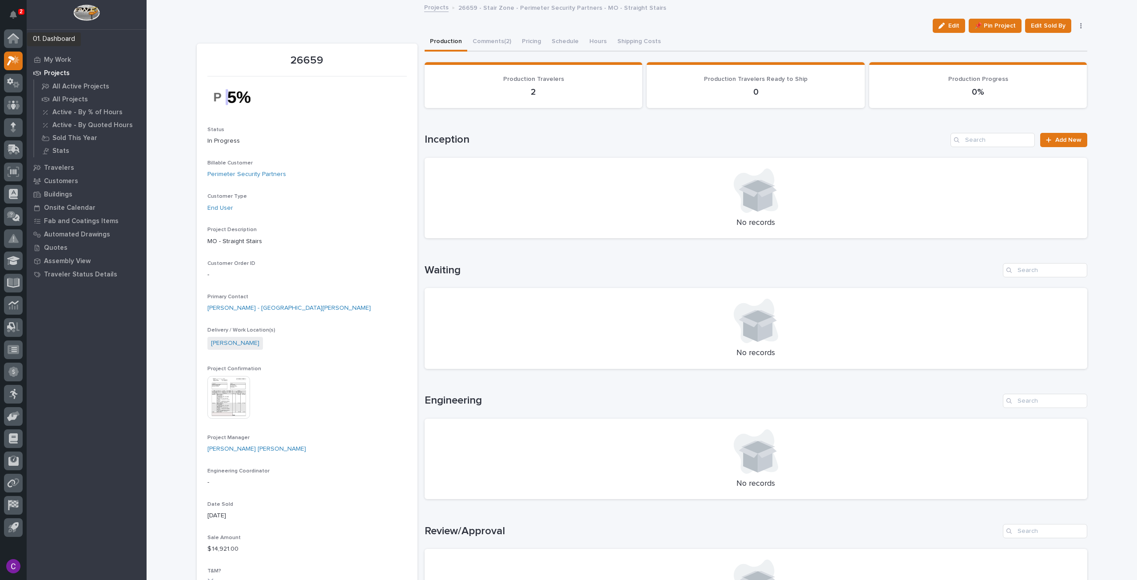  What do you see at coordinates (565, 42) in the screenshot?
I see `button: Schedule` at bounding box center [565, 42].